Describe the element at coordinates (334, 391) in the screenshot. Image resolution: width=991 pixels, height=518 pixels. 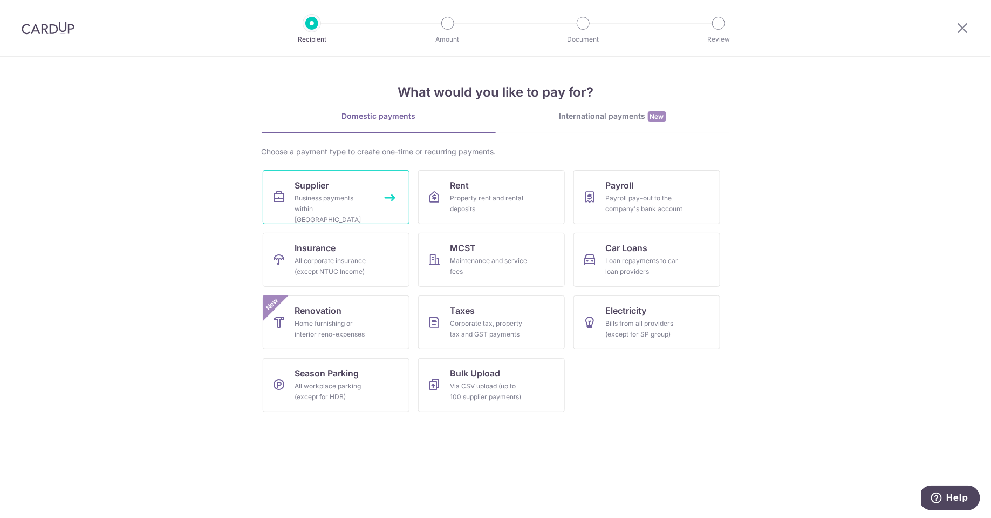
I see `div: All workplace parking (except for HDB)` at that location.